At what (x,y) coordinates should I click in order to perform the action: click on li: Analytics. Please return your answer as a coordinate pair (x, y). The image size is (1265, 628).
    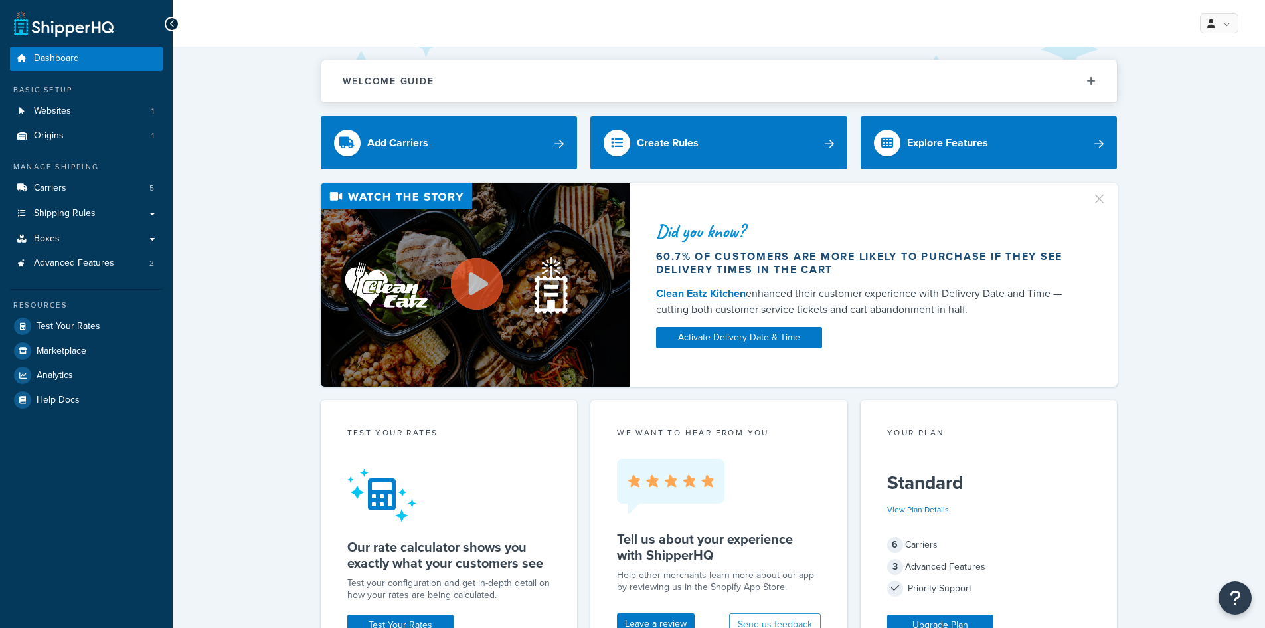
    Looking at the image, I should click on (86, 375).